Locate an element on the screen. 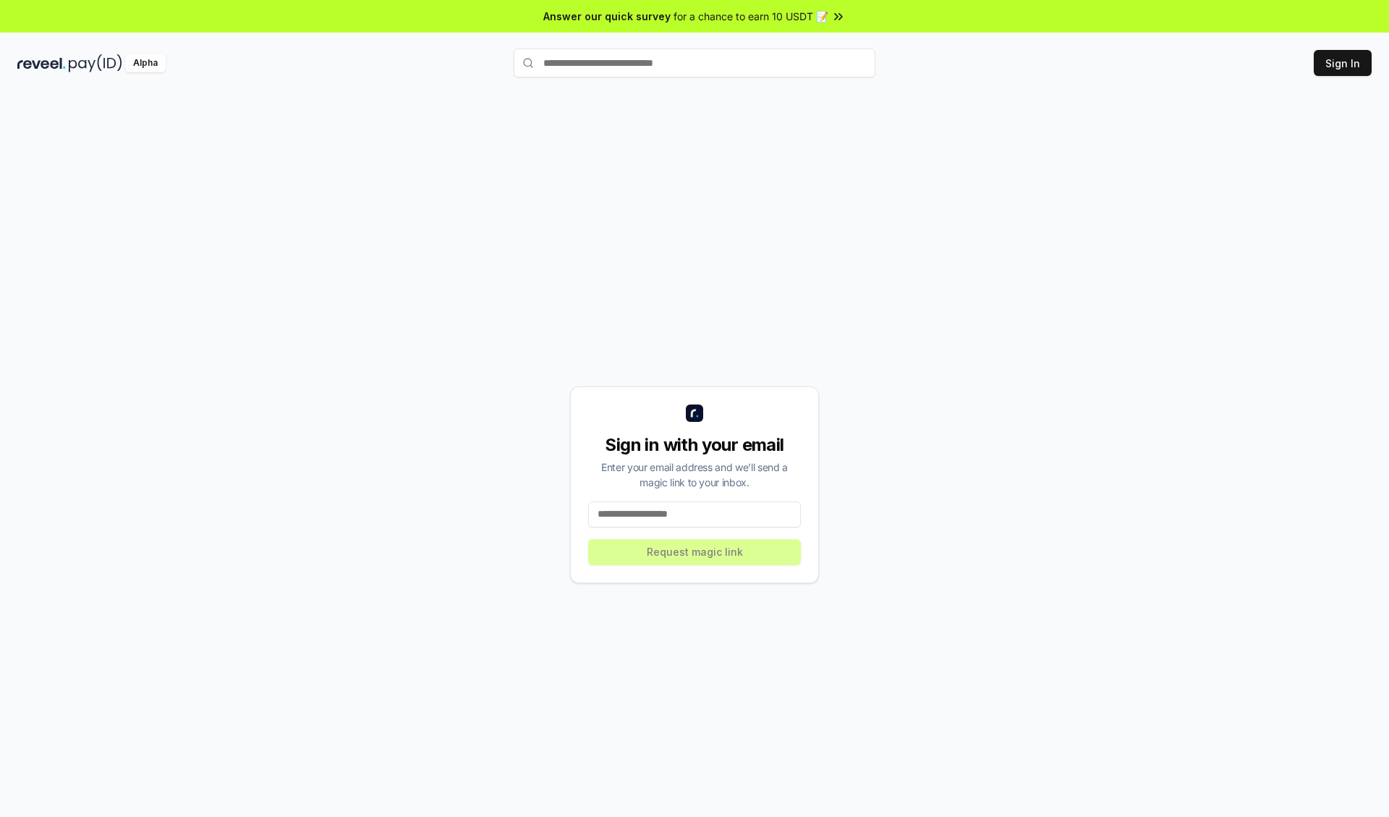 The height and width of the screenshot is (817, 1389). div: Enter your email address and we’ll send a magic link to your inbox. is located at coordinates (695, 475).